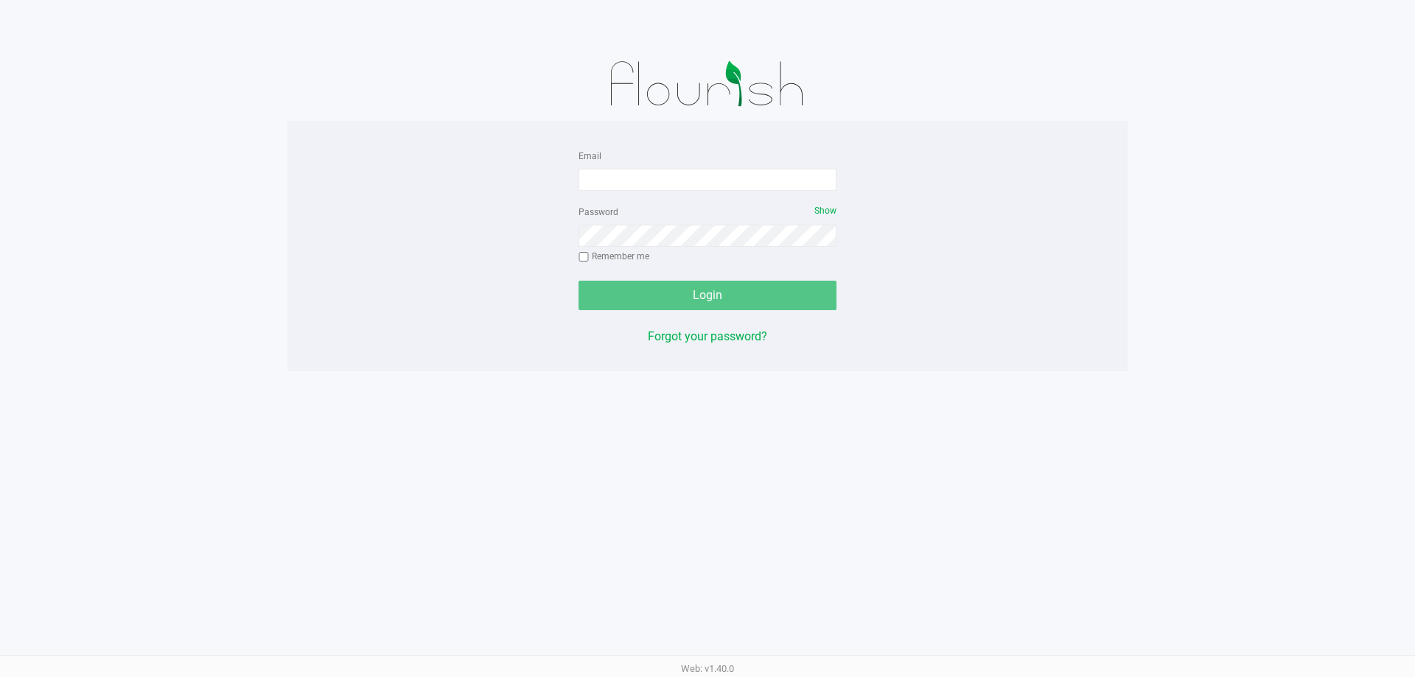 This screenshot has height=677, width=1415. I want to click on label: Email, so click(589, 156).